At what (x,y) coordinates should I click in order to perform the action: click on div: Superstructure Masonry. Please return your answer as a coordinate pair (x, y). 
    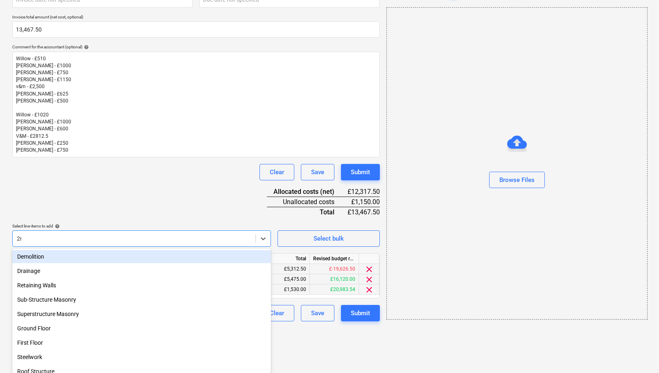
    Looking at the image, I should click on (142, 314).